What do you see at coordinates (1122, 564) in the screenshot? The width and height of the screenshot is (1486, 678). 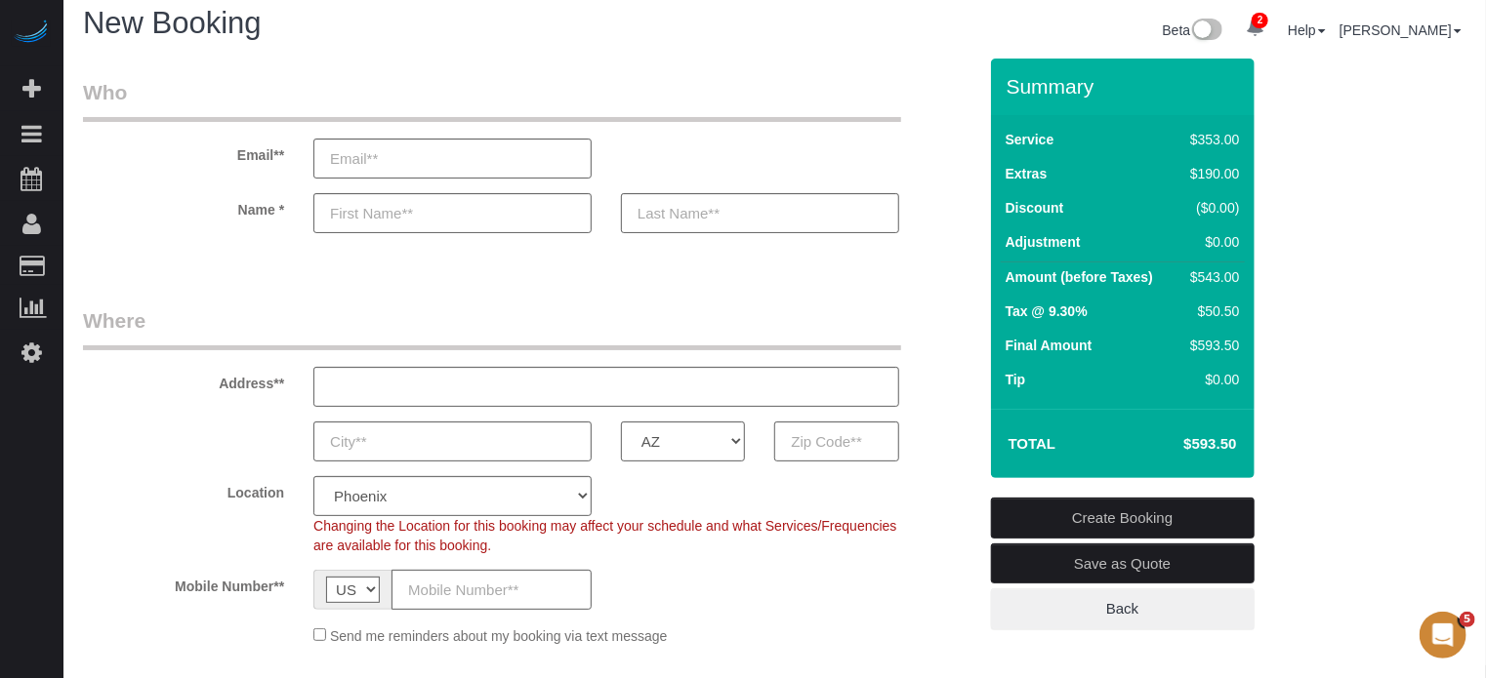 I see `a: Save as Quote` at bounding box center [1122, 564].